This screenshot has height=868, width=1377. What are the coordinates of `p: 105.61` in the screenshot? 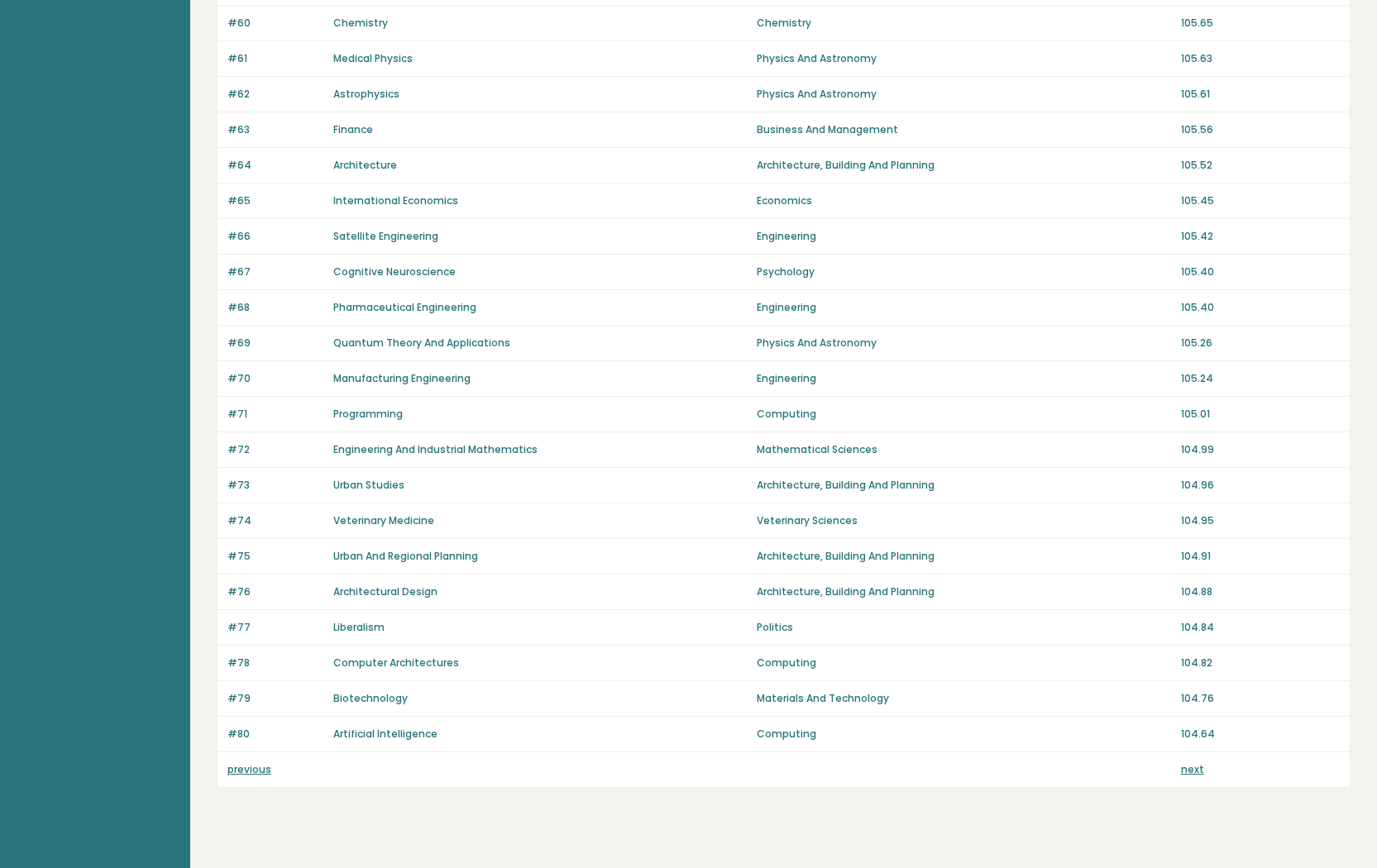 It's located at (1260, 94).